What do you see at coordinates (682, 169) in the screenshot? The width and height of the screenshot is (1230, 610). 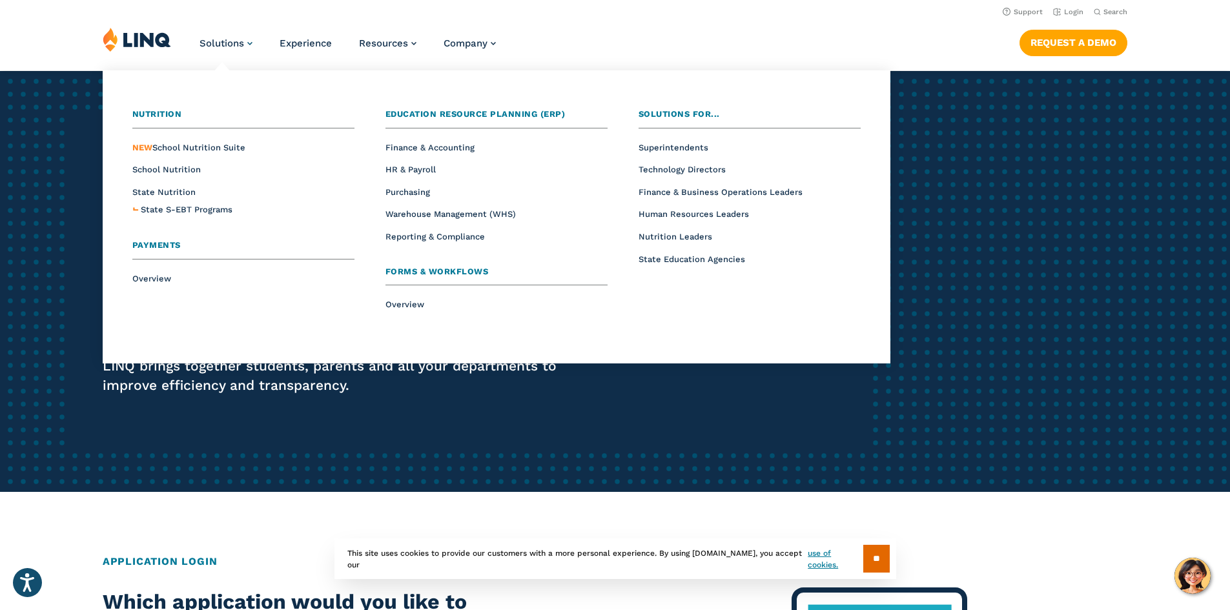 I see `a: Technology Directors` at bounding box center [682, 169].